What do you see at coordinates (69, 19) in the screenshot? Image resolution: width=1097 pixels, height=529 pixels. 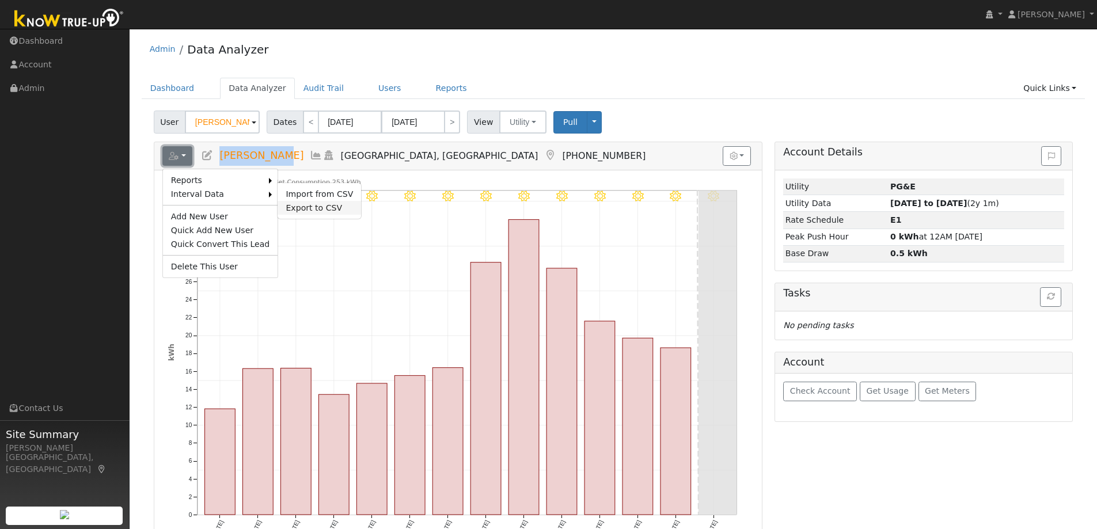 I see `img: Know True-Up` at bounding box center [69, 19].